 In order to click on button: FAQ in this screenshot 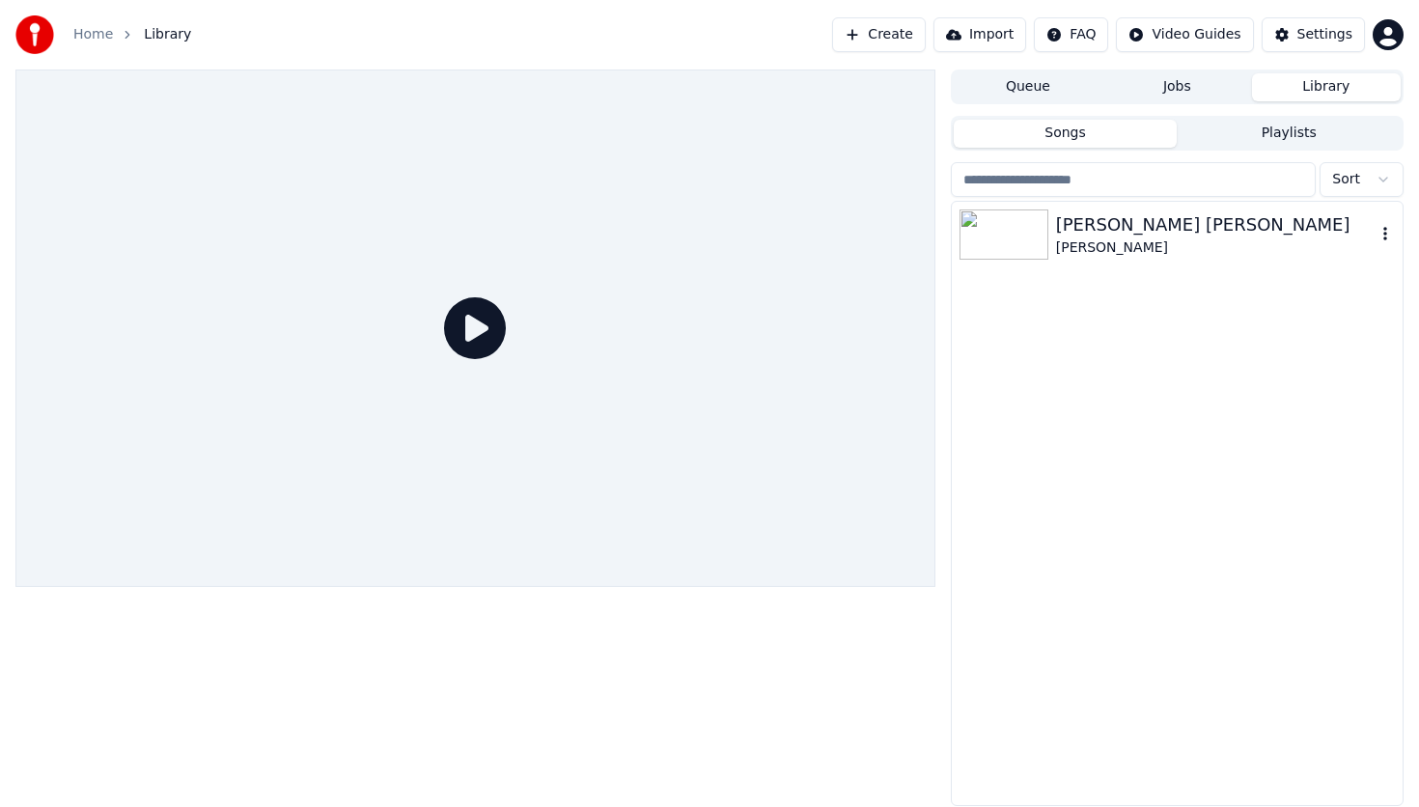, I will do `click(1071, 35)`.